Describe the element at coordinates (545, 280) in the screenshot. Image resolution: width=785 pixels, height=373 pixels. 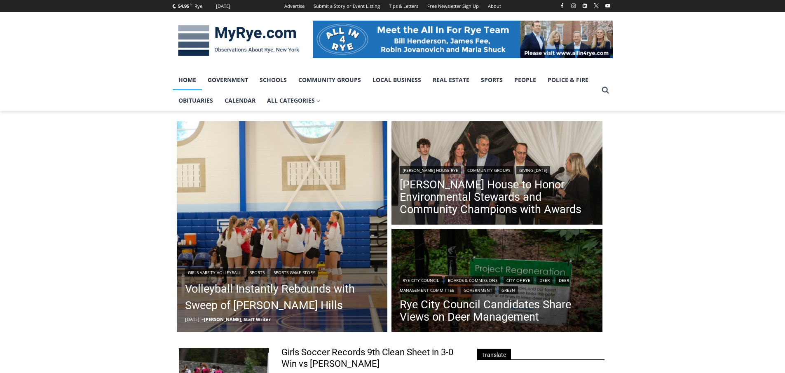
I see `a: Deer` at that location.